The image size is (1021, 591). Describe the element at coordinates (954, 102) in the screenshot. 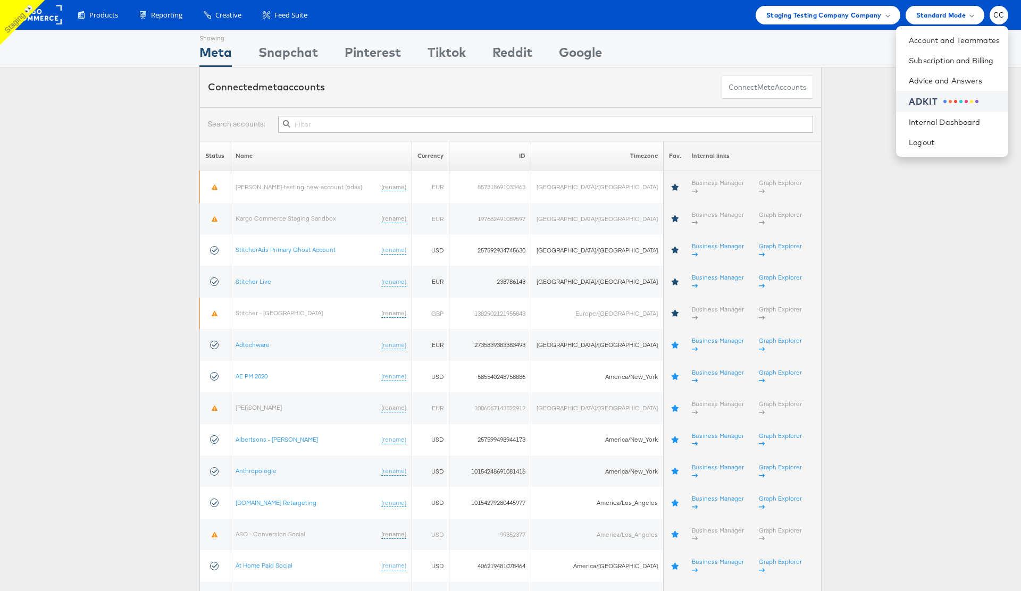

I see `a: ADKIT` at that location.